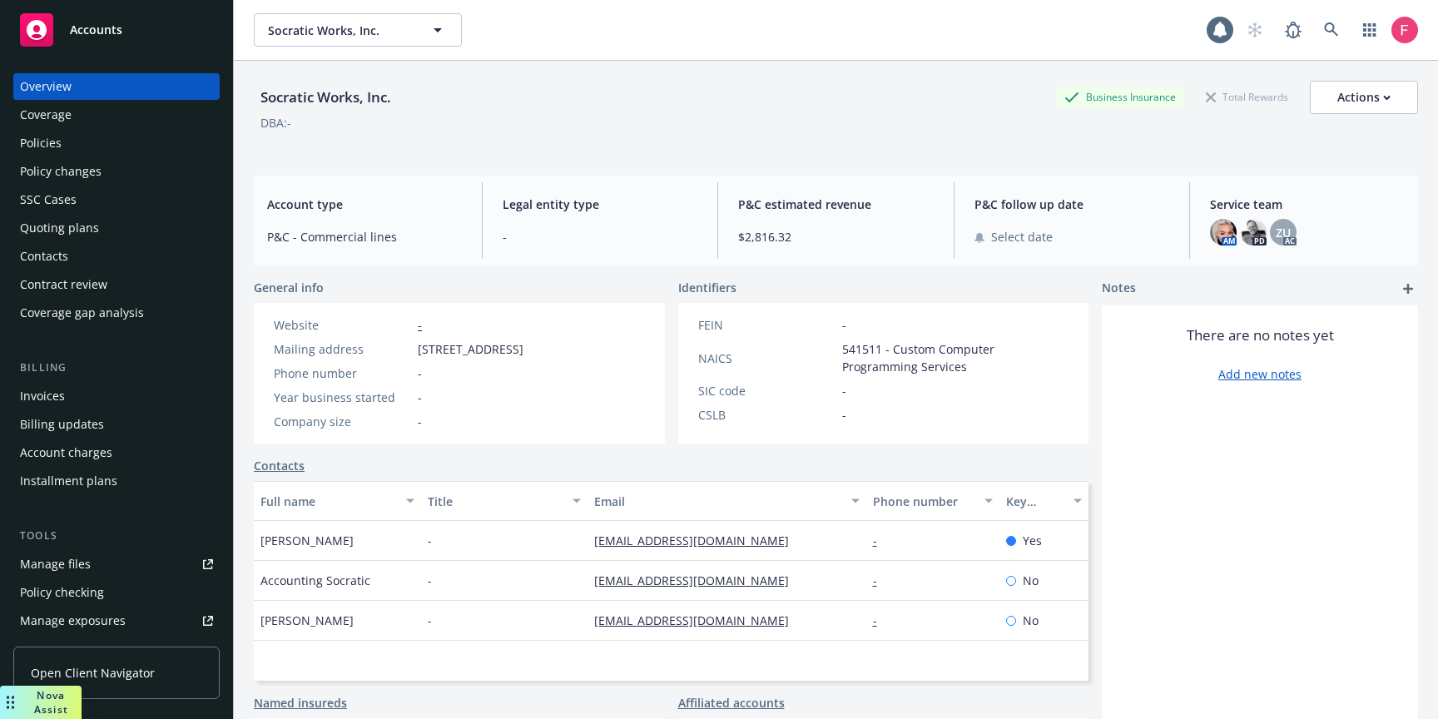 This screenshot has height=719, width=1438. I want to click on span: Identifiers, so click(707, 287).